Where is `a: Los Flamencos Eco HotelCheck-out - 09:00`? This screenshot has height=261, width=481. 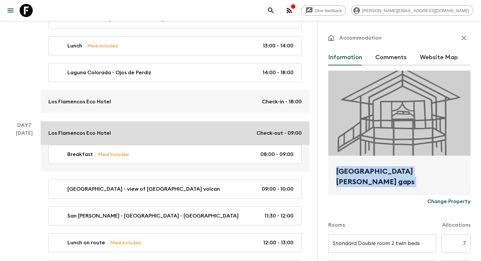 a: Los Flamencos Eco HotelCheck-out - 09:00 is located at coordinates (175, 133).